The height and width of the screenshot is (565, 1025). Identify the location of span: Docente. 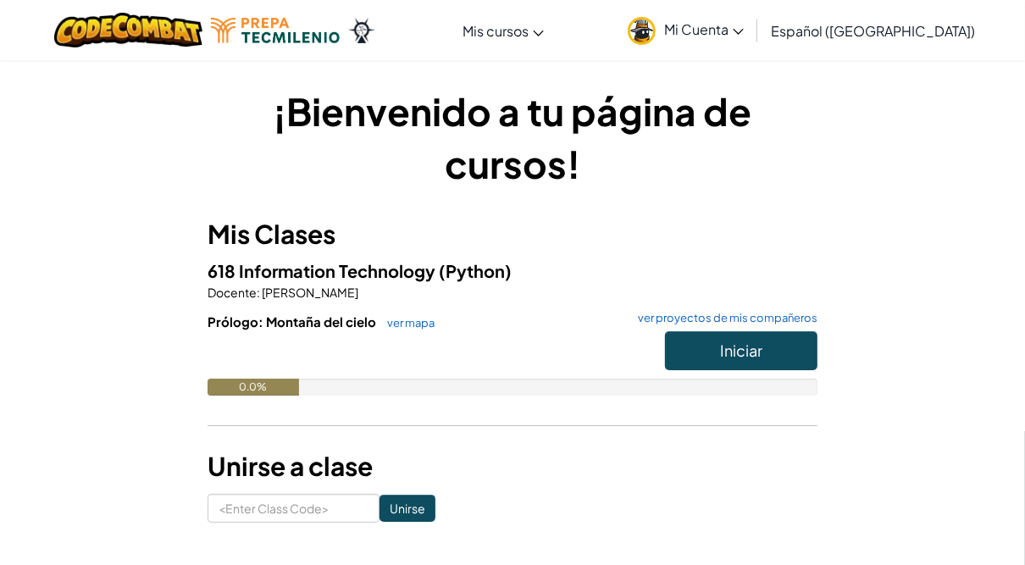
(232, 292).